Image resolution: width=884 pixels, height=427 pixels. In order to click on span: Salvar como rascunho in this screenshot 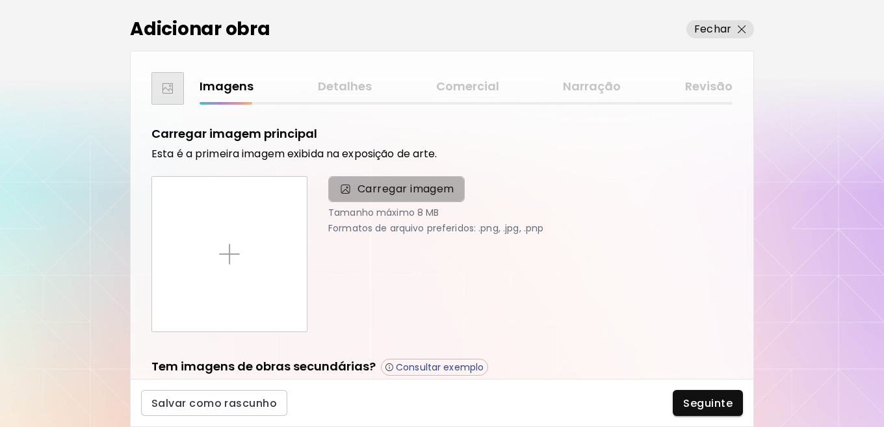, I will do `click(214, 403)`.